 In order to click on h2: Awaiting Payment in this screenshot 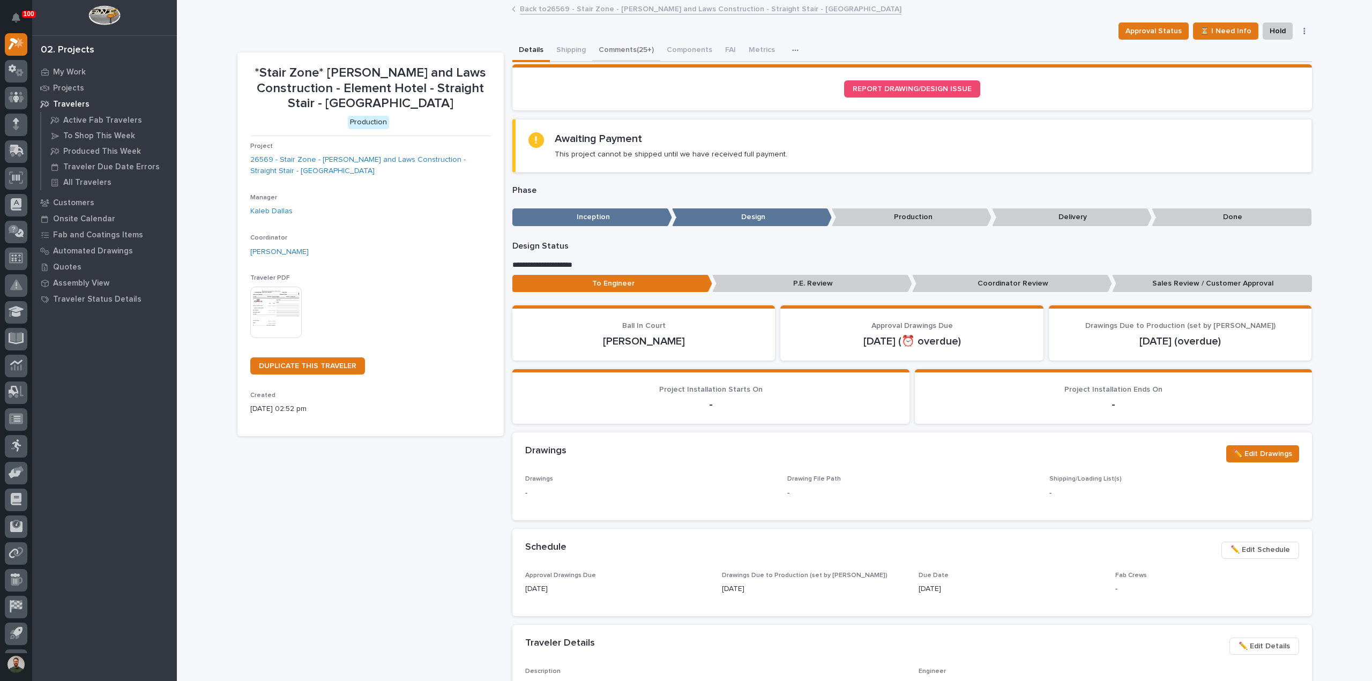, I will do `click(598, 139)`.